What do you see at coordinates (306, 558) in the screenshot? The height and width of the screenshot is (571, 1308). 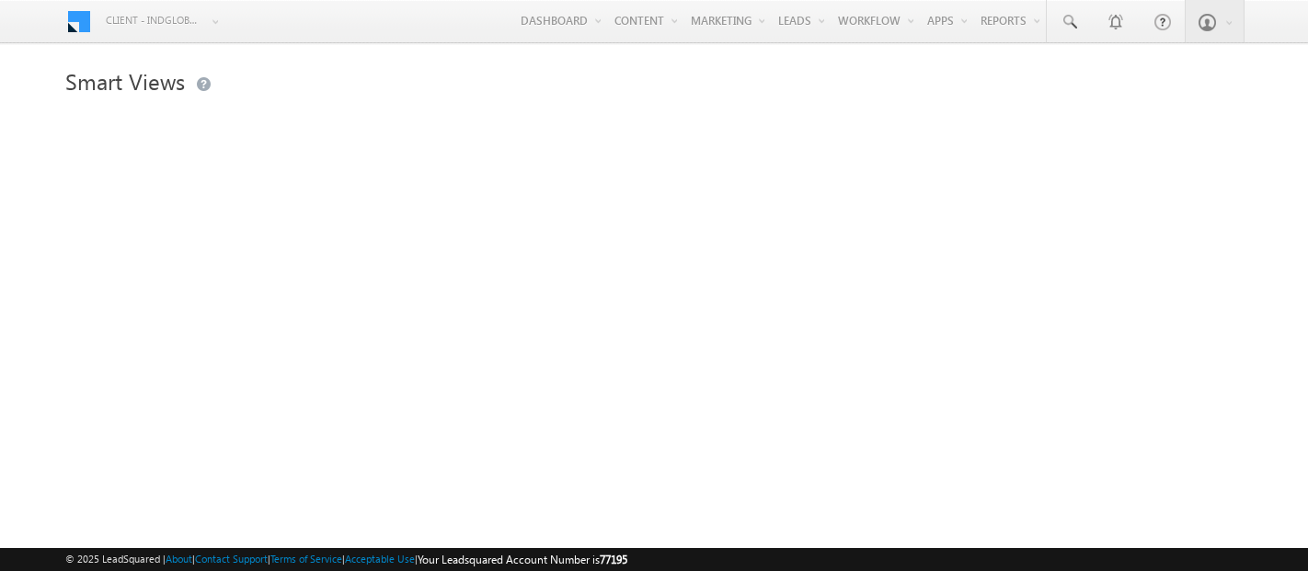 I see `a: Terms of Service` at bounding box center [306, 558].